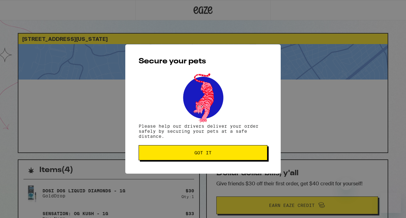 The image size is (406, 218). Describe the element at coordinates (203, 62) in the screenshot. I see `h2: Secure your pets` at that location.